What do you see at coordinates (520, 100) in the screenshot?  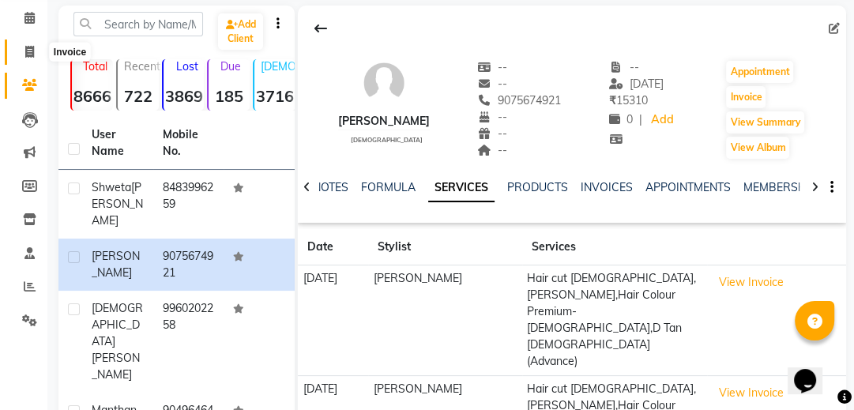 I see `span: 9075674921` at bounding box center [520, 100].